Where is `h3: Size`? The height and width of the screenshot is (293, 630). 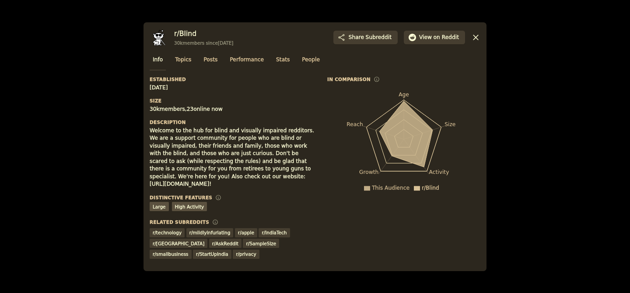
h3: Size is located at coordinates (232, 101).